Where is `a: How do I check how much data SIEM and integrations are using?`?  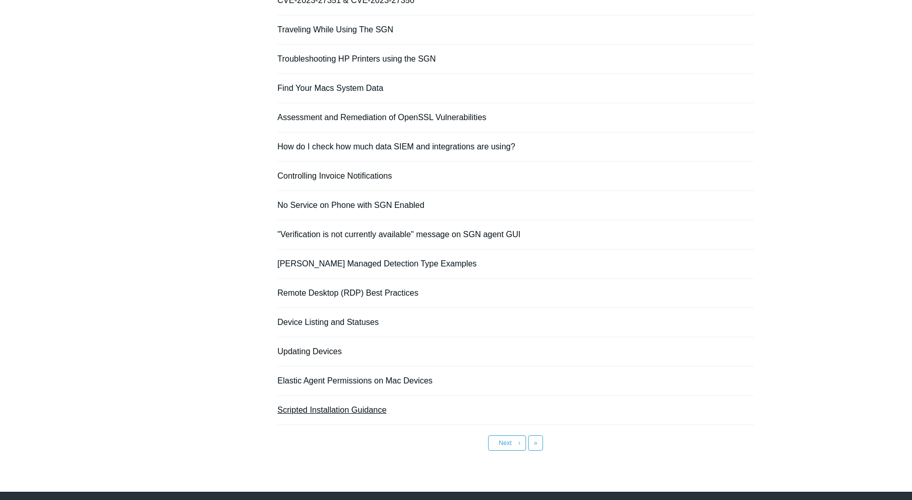 a: How do I check how much data SIEM and integrations are using? is located at coordinates (396, 146).